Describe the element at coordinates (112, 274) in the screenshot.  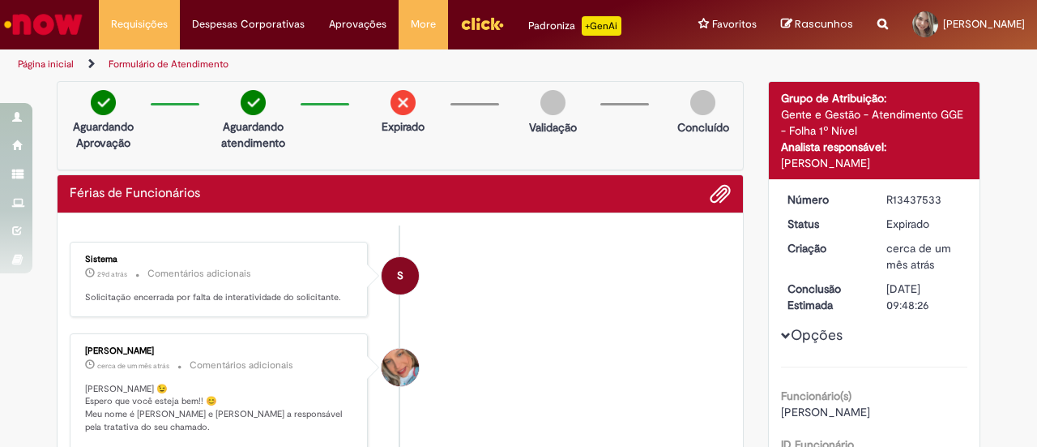
I see `time: 02/09/2025 17:59:02` at that location.